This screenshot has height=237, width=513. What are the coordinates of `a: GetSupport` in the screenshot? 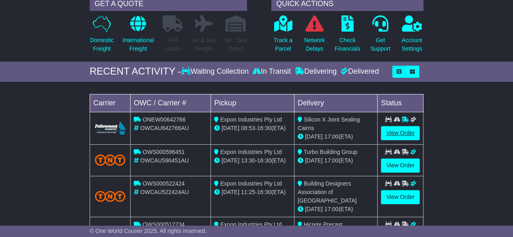 It's located at (380, 36).